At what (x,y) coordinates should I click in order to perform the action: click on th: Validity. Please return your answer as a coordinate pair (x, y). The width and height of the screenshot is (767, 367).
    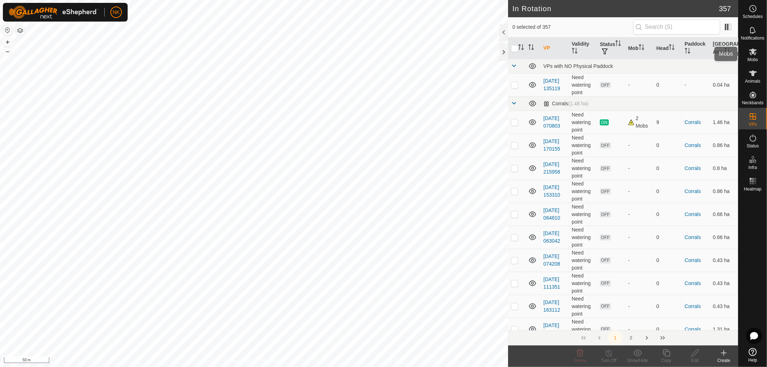
    Looking at the image, I should click on (583, 48).